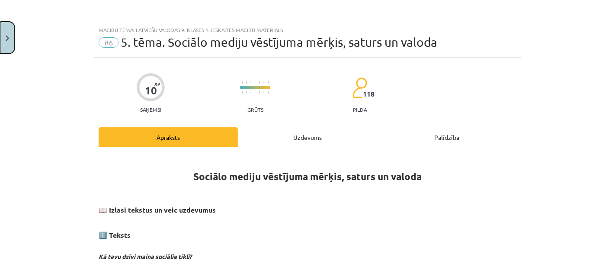  What do you see at coordinates (308, 176) in the screenshot?
I see `strong: Sociālo mediju vēstījuma mērķis, saturs un valoda` at bounding box center [308, 176].